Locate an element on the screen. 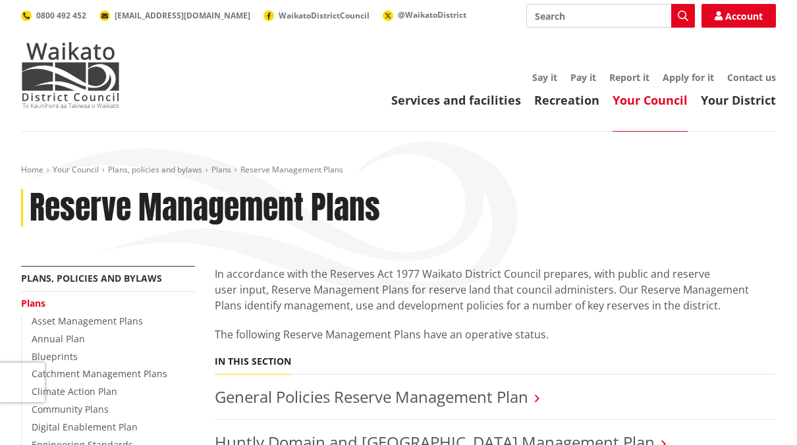 This screenshot has width=797, height=445. a: Report it is located at coordinates (629, 77).